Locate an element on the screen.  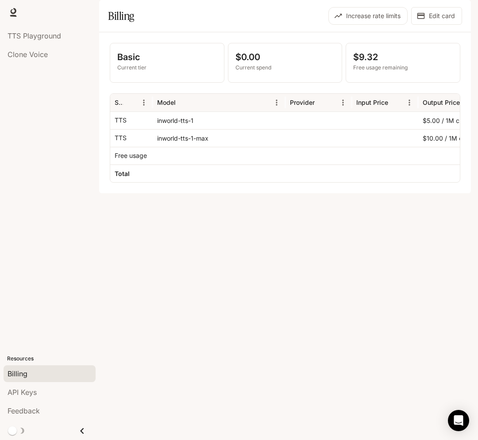
div: Input Price is located at coordinates (372, 102).